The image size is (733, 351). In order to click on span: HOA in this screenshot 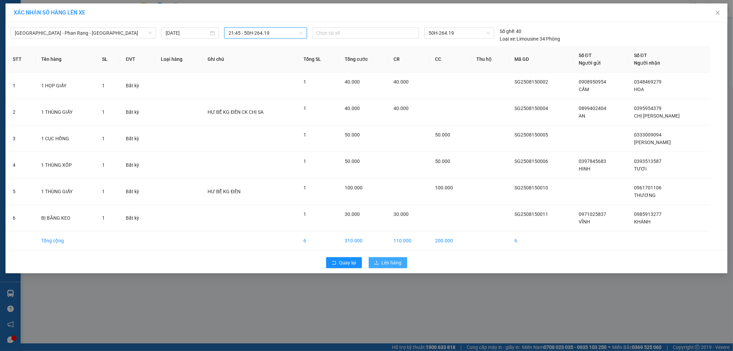, I will do `click(639, 89)`.